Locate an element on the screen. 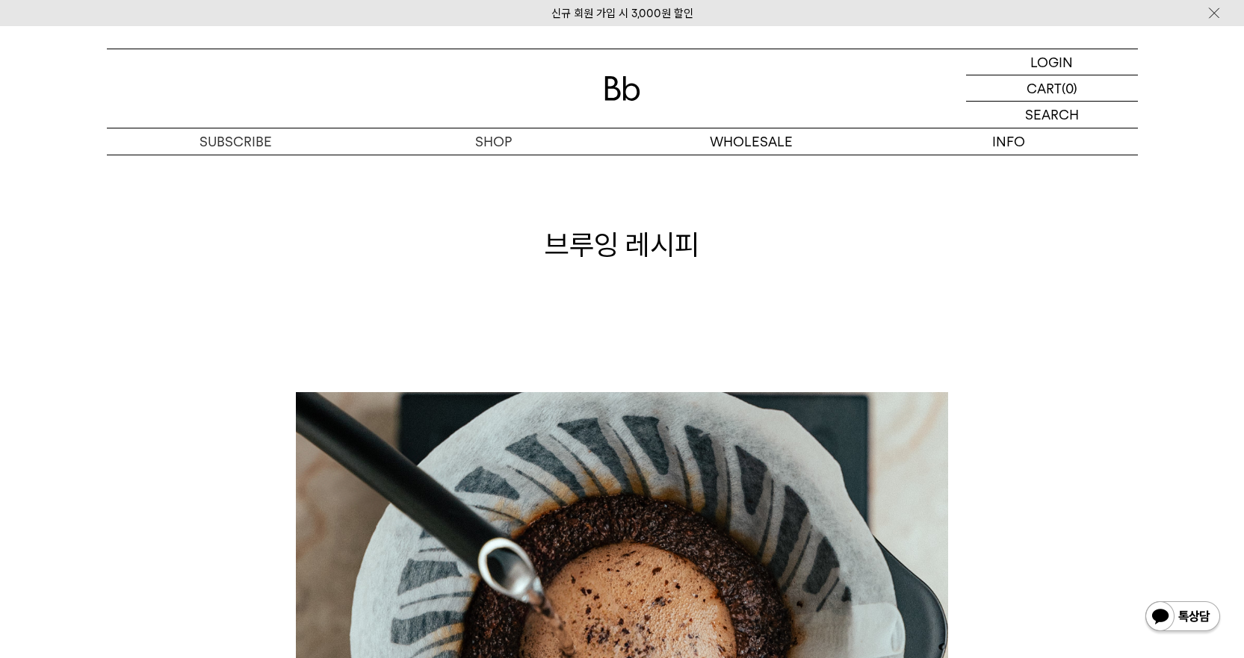  p: SHOP is located at coordinates (493, 141).